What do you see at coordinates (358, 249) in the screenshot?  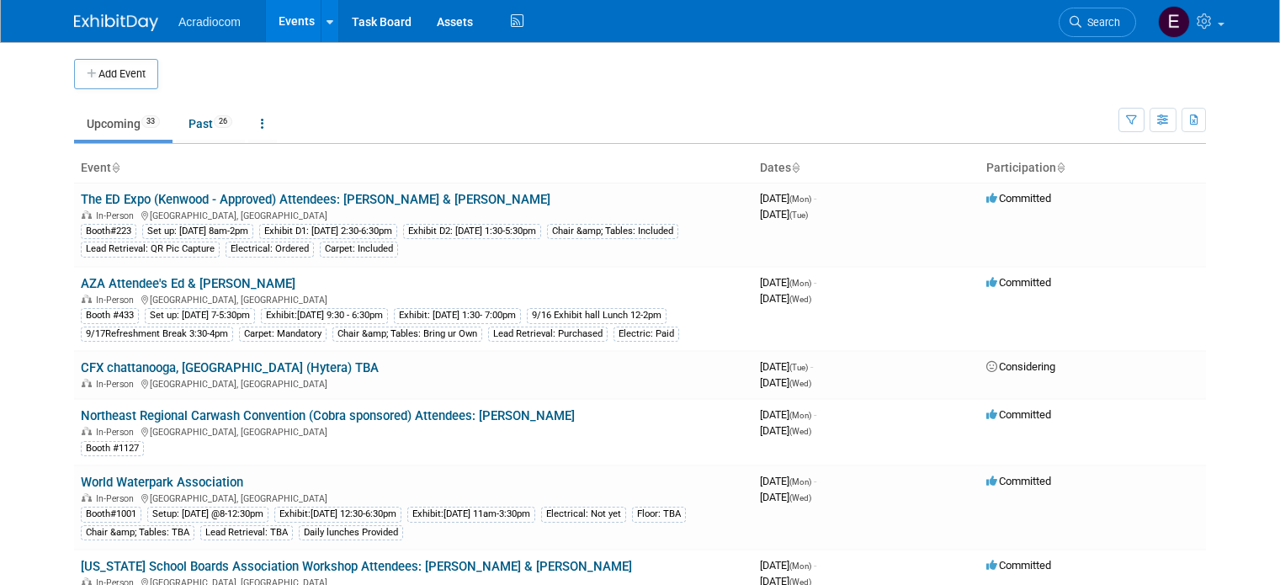 I see `div: Carpet: Included` at bounding box center [358, 249].